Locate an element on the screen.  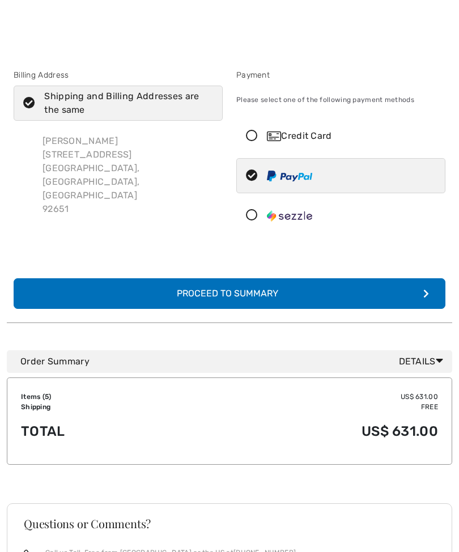
img: Sezzle is located at coordinates (290, 216).